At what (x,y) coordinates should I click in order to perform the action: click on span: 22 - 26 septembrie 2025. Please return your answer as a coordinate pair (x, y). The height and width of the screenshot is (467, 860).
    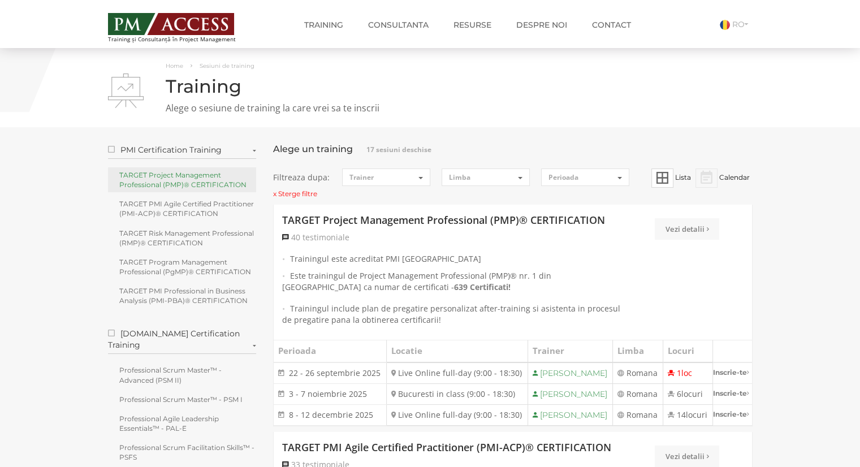
    Looking at the image, I should click on (335, 373).